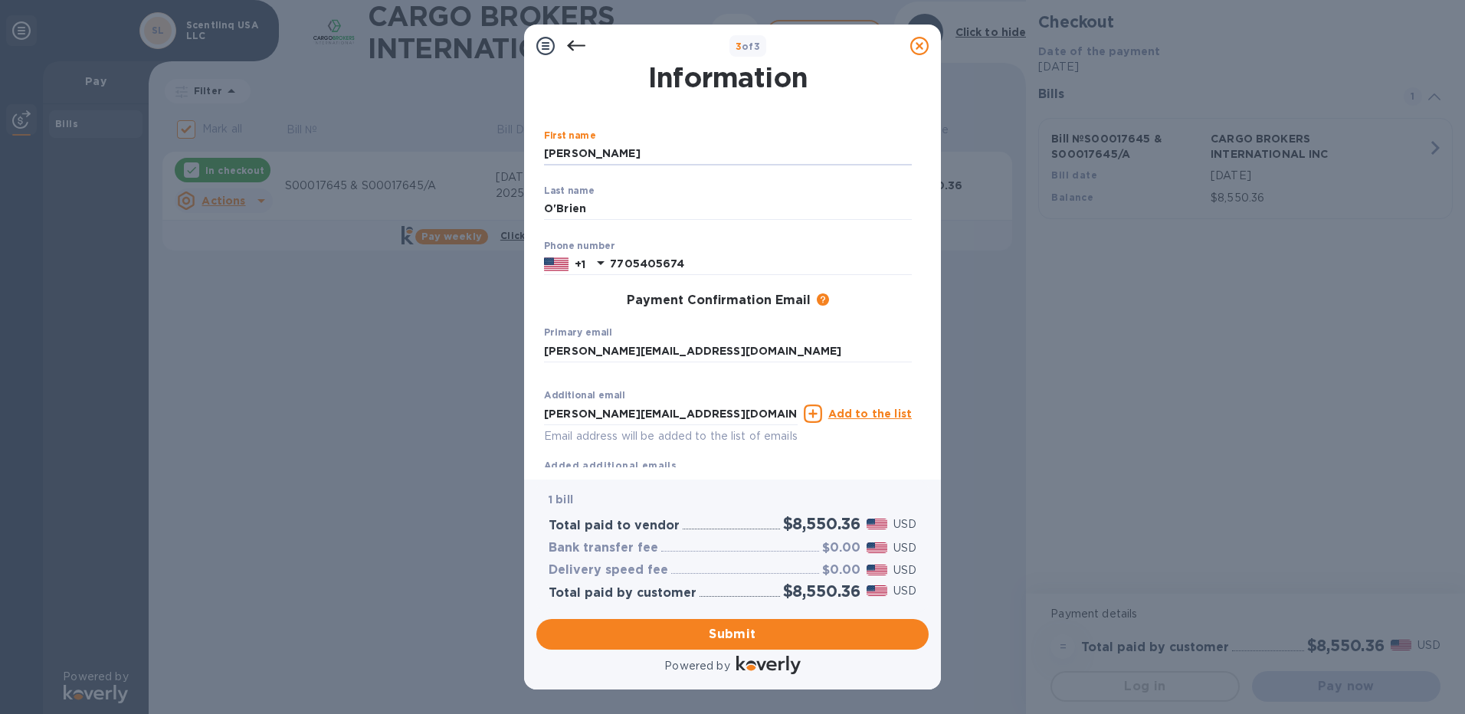  Describe the element at coordinates (580, 264) in the screenshot. I see `p: +1` at that location.